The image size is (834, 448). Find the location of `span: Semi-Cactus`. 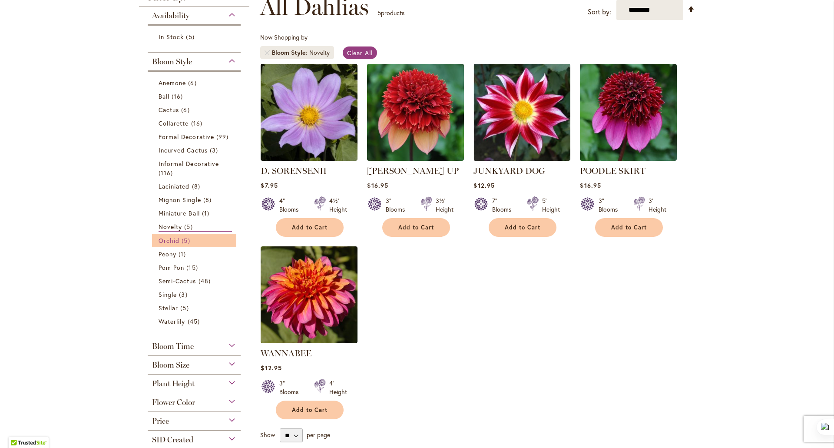

span: Semi-Cactus is located at coordinates (177, 280).